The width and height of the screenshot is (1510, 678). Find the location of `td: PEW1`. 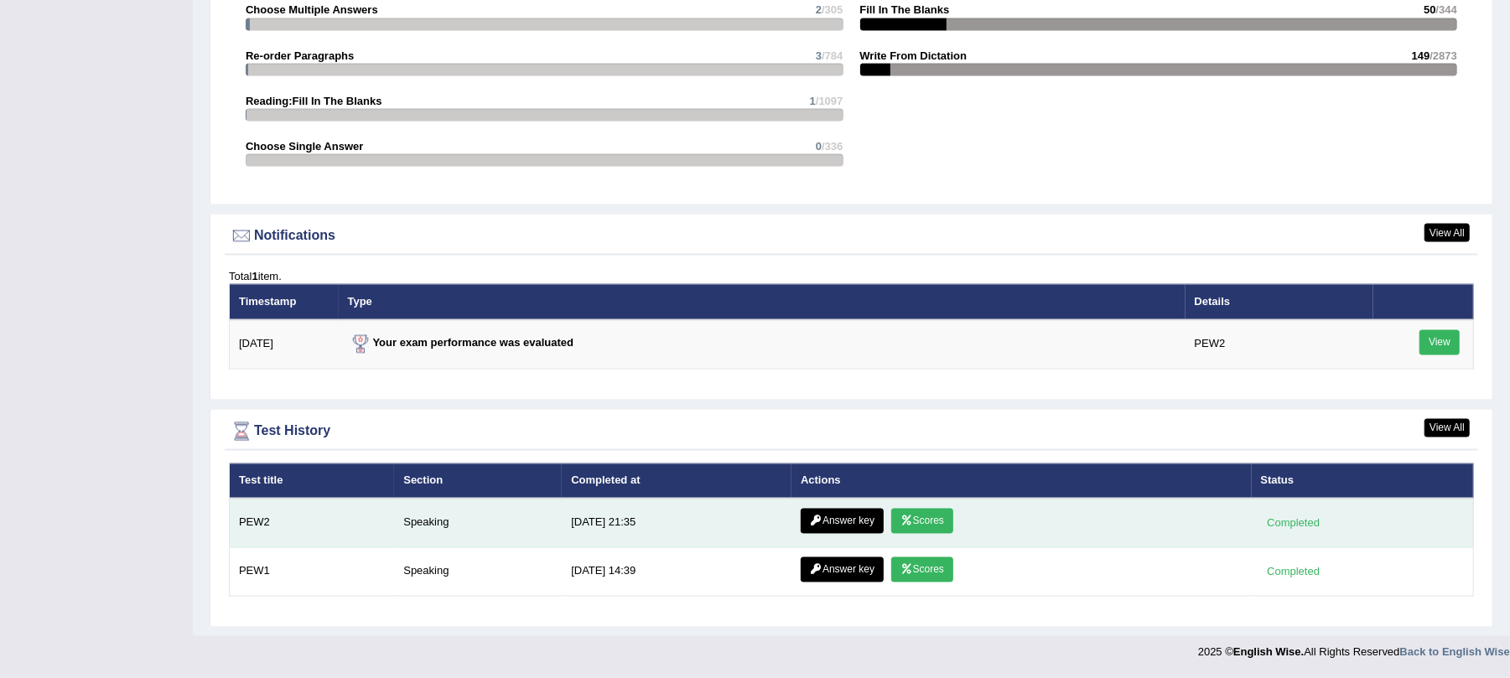

td: PEW1 is located at coordinates (312, 572).